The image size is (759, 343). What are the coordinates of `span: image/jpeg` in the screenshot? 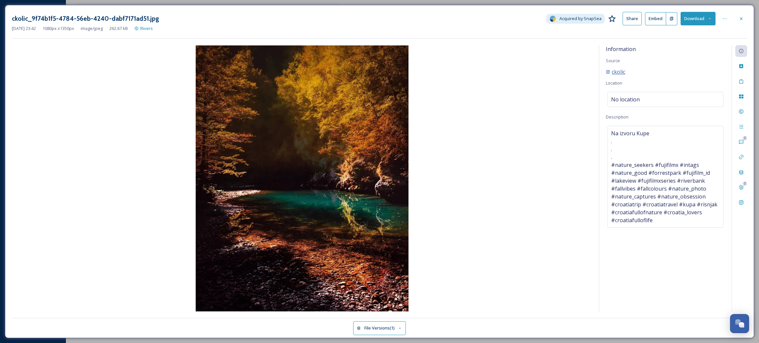 It's located at (92, 28).